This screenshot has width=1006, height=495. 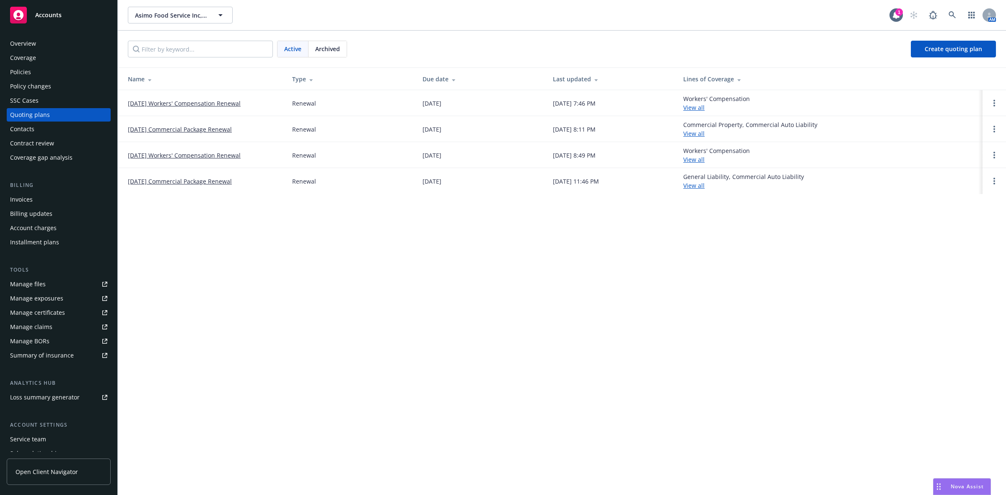 I want to click on div: General Liability, Commercial Auto Liability, so click(x=743, y=181).